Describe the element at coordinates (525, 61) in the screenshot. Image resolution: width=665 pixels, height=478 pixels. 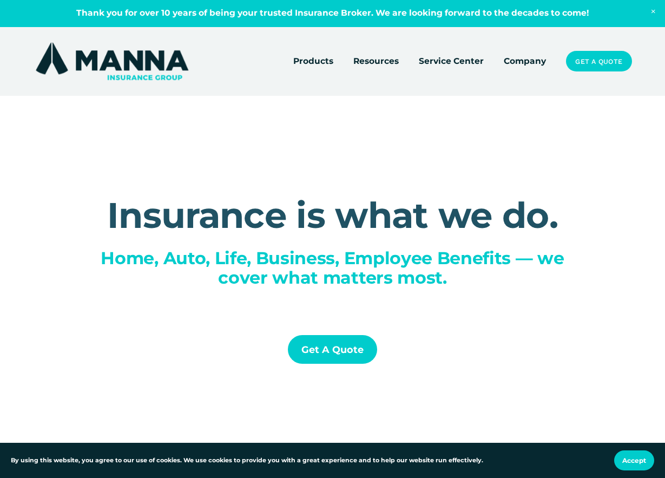
I see `a: Company` at that location.